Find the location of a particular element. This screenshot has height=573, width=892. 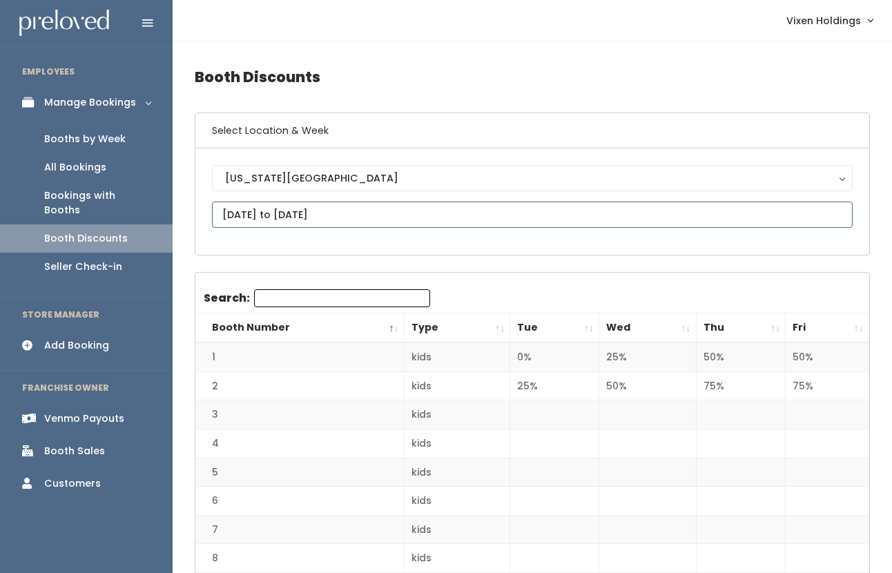

div: Manage Bookings is located at coordinates (90, 102).